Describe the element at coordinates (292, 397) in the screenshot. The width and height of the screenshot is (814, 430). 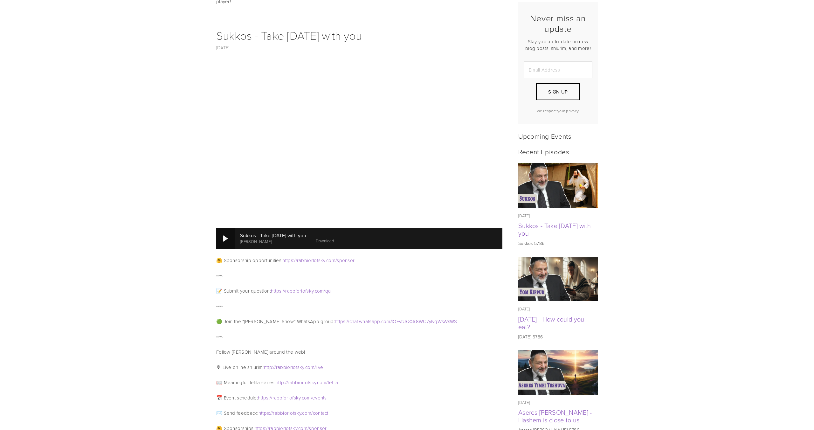
I see `a: https://rabbiorlofsky.com/events` at that location.